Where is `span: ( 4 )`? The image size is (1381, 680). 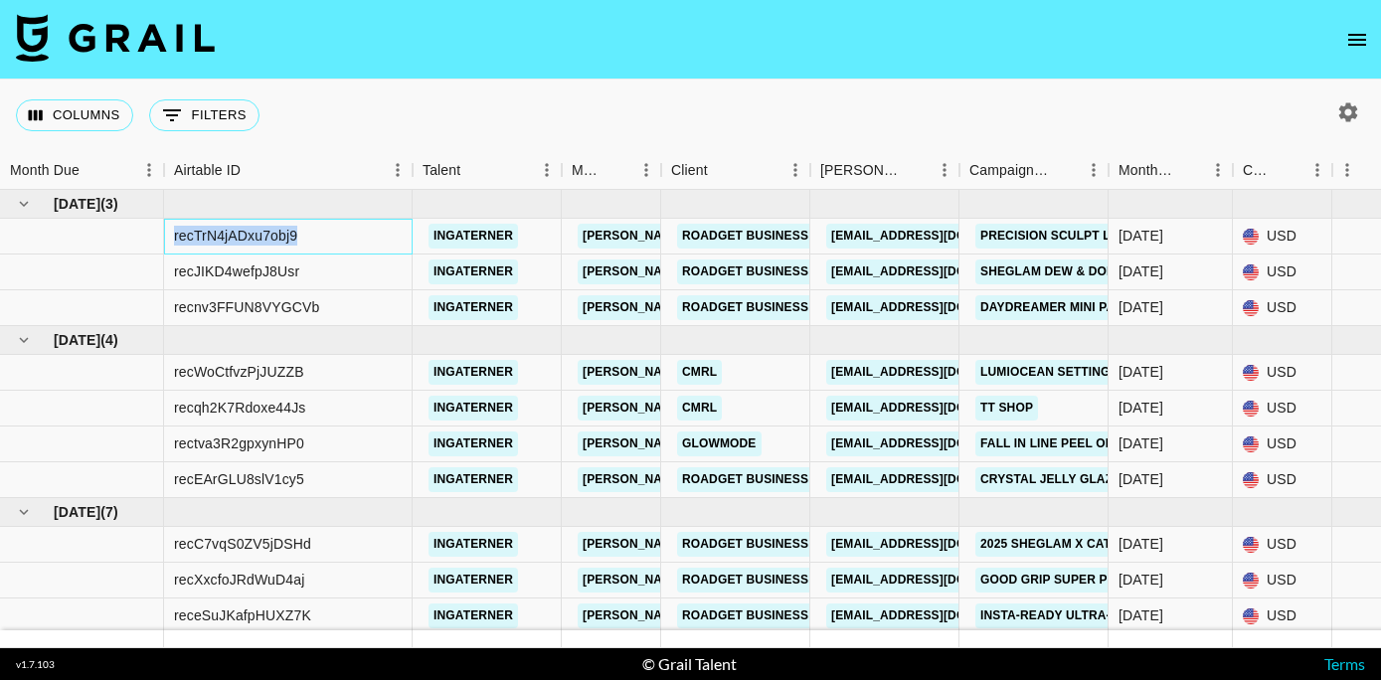 span: ( 4 ) is located at coordinates (109, 340).